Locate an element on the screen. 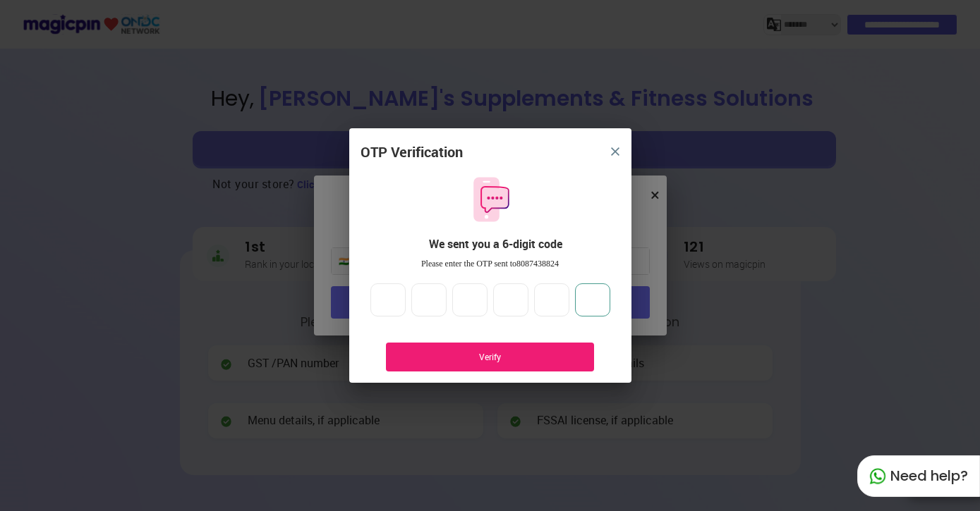  img: otpMessageIcon.11fa9bf9.svg is located at coordinates (490, 200).